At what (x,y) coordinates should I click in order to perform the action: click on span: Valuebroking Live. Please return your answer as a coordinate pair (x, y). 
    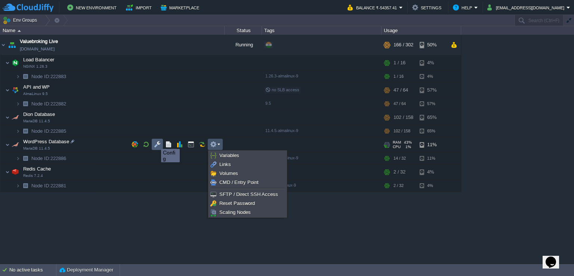
    Looking at the image, I should click on (39, 41).